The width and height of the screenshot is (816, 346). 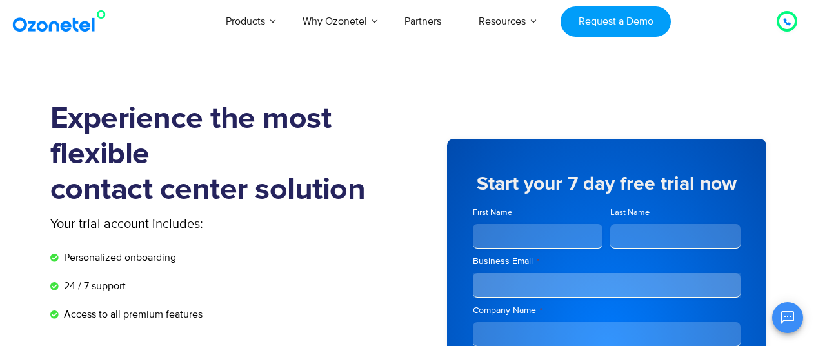 What do you see at coordinates (606, 261) in the screenshot?
I see `label: Business Email` at bounding box center [606, 261].